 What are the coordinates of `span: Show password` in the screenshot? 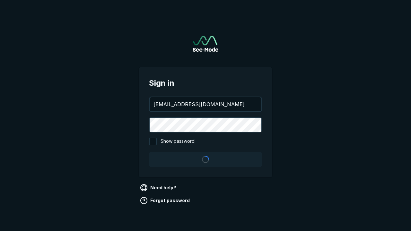 It's located at (178, 142).